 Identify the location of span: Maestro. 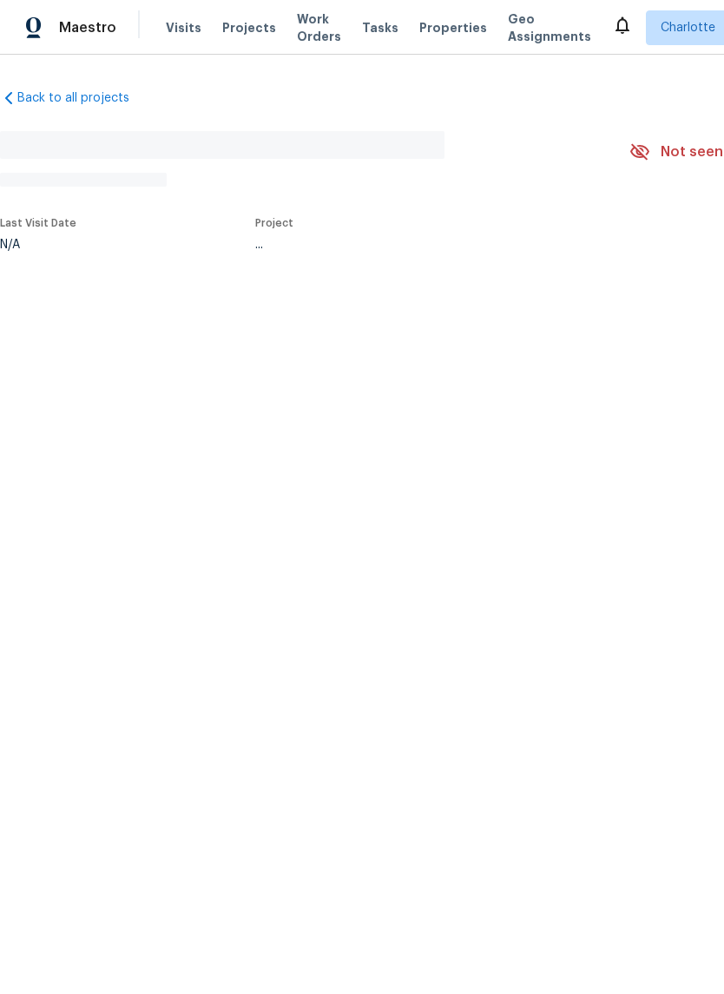
(88, 28).